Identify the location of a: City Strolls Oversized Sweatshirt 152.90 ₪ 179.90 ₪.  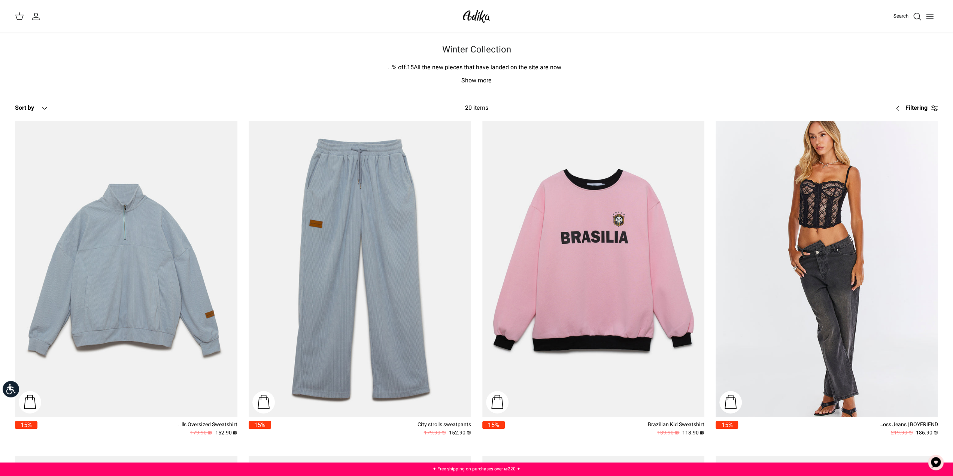
(137, 429).